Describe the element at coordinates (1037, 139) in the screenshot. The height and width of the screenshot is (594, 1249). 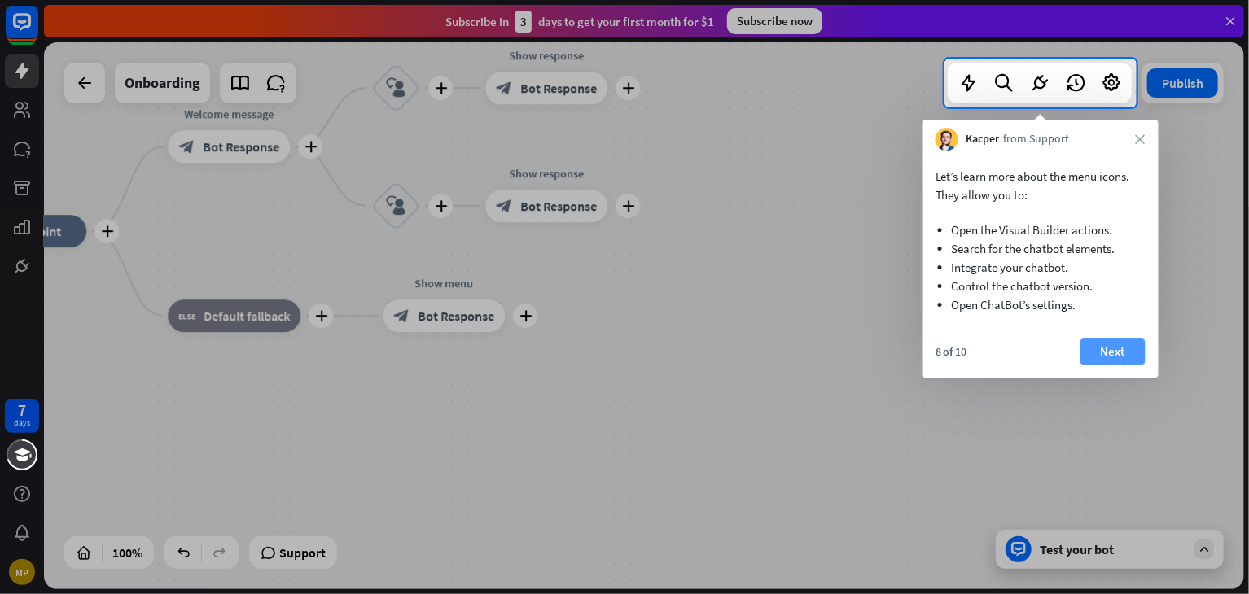
I see `span: from Support` at that location.